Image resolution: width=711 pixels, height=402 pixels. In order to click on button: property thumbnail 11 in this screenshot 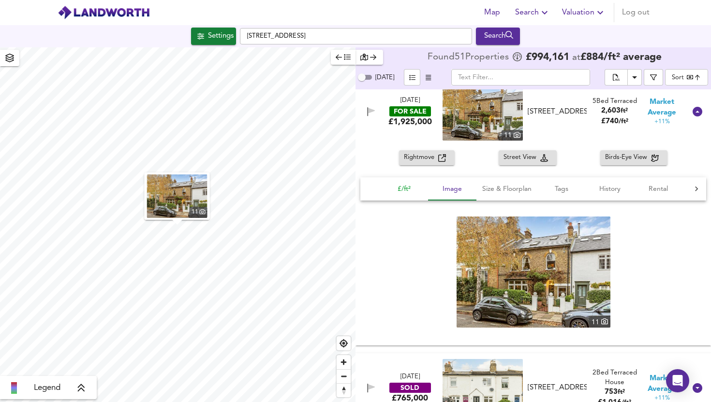, I will do `click(177, 196)`.